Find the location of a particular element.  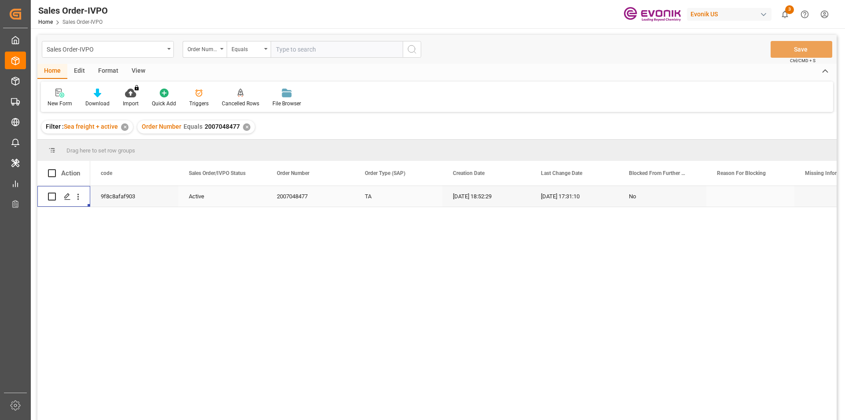

button: Evonik US is located at coordinates (731, 14).